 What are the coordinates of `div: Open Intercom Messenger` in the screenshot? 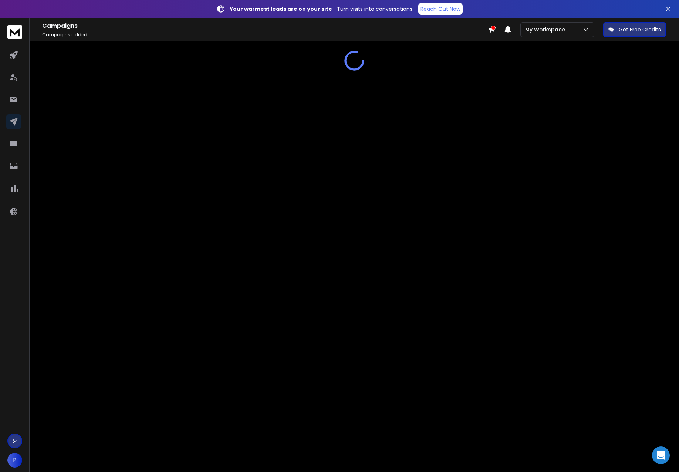 It's located at (661, 456).